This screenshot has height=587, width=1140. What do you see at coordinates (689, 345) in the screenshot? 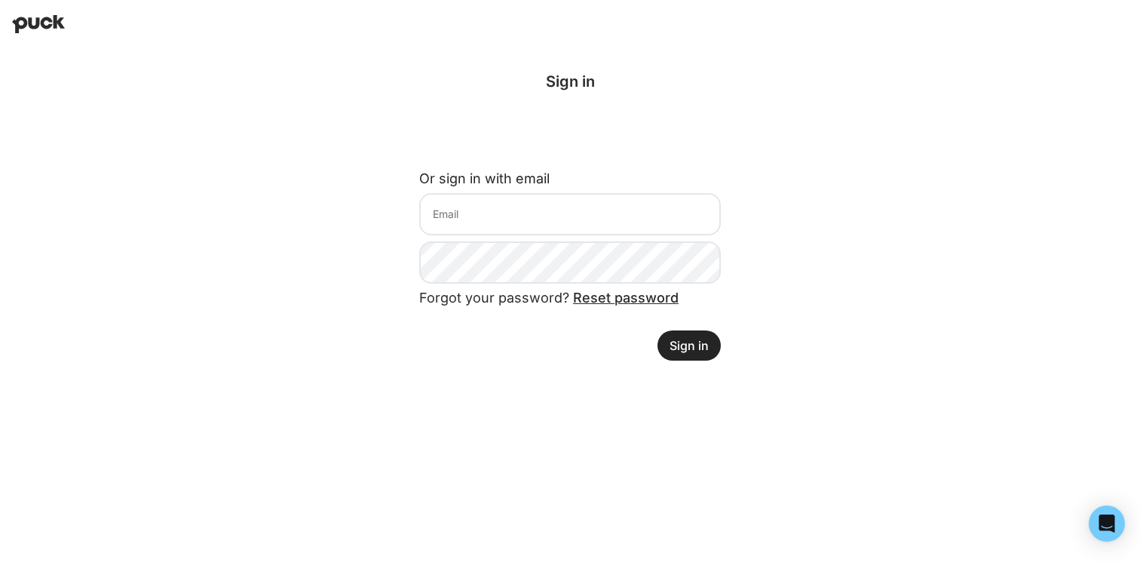
I see `button: Sign in` at bounding box center [689, 345].